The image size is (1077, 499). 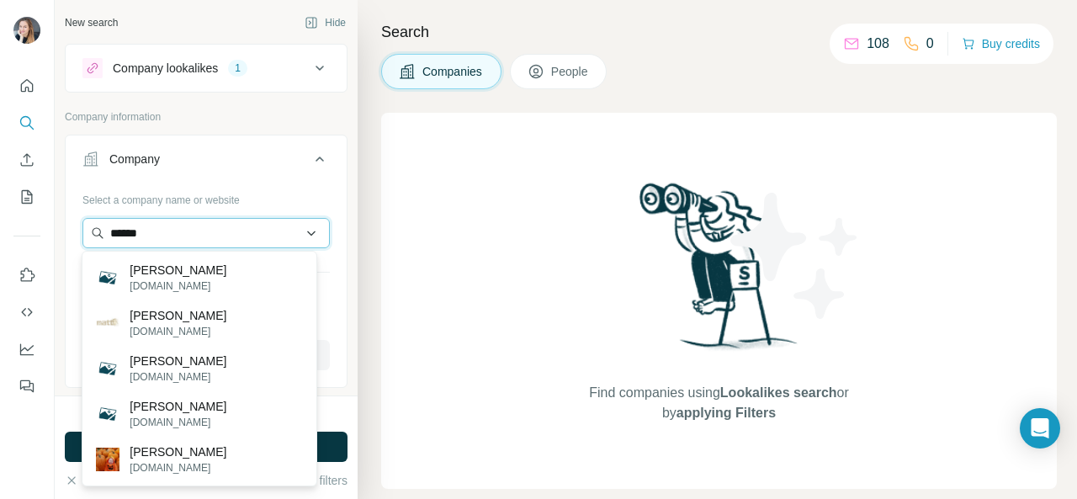 What do you see at coordinates (206, 197) in the screenshot?
I see `div: Select a company name or website` at bounding box center [206, 197].